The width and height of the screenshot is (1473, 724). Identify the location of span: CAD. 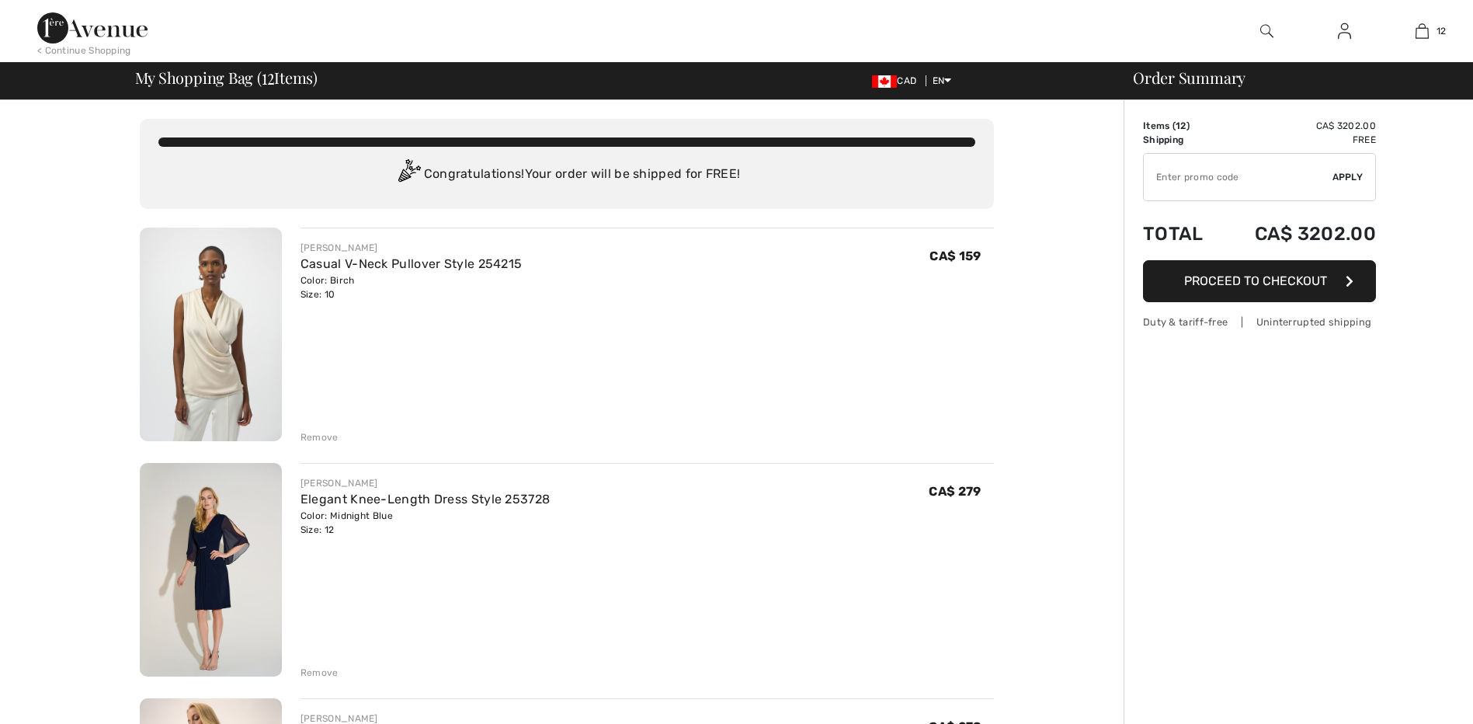
(897, 81).